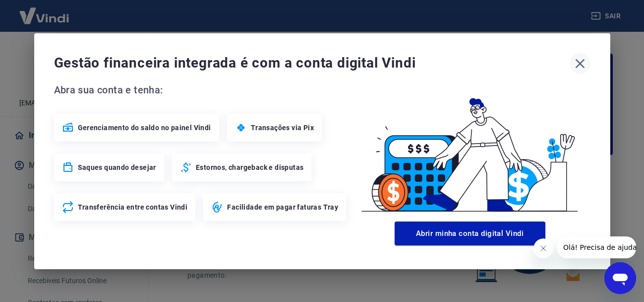 The width and height of the screenshot is (644, 302). What do you see at coordinates (133, 207) in the screenshot?
I see `span: Transferência entre contas Vindi` at bounding box center [133, 207].